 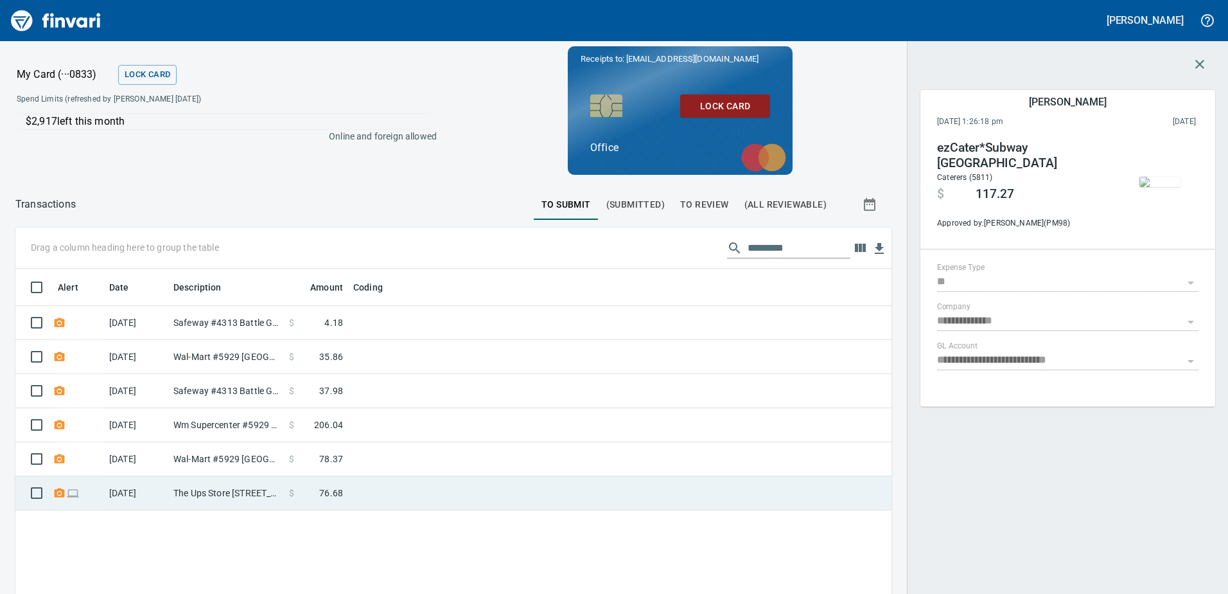 I want to click on span: To Review, so click(x=705, y=204).